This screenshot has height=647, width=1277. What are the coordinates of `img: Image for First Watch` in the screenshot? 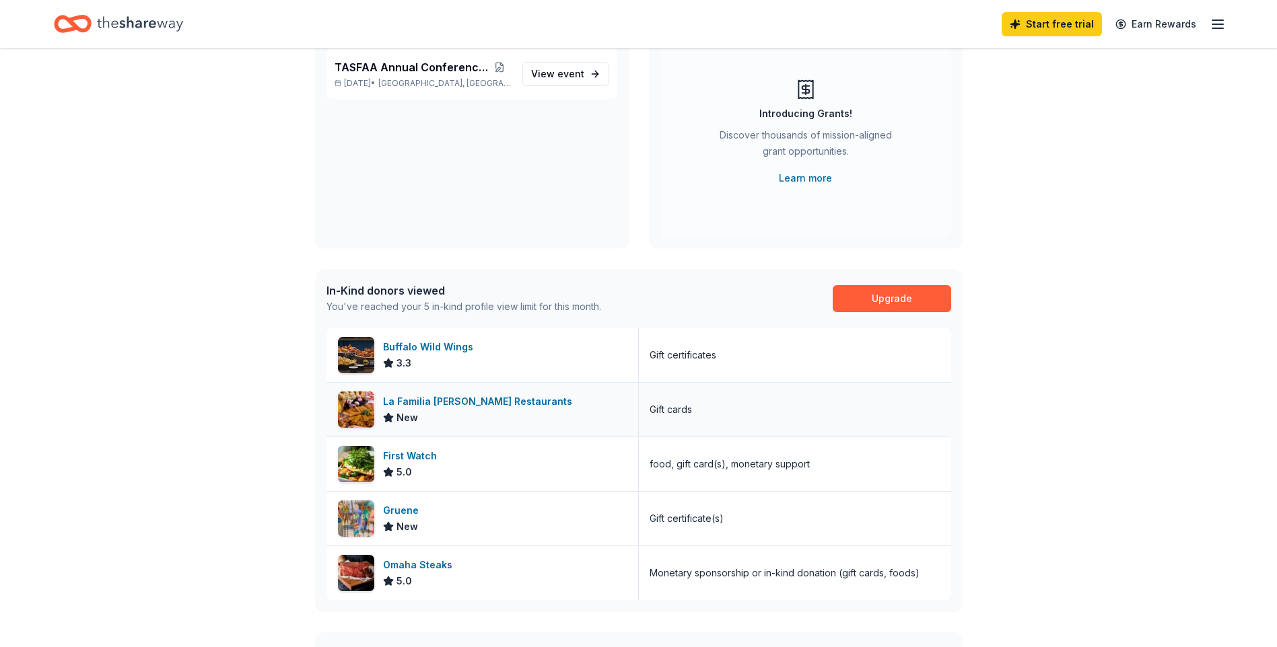 It's located at (356, 464).